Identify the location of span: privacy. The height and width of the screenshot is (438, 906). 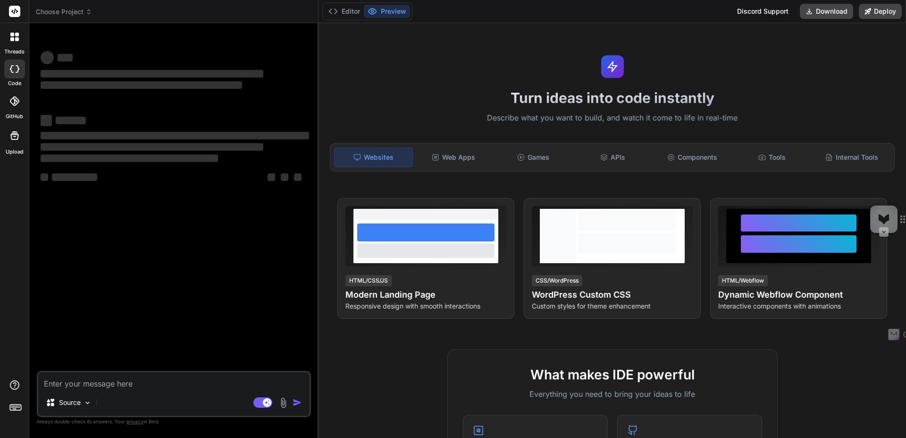
(135, 421).